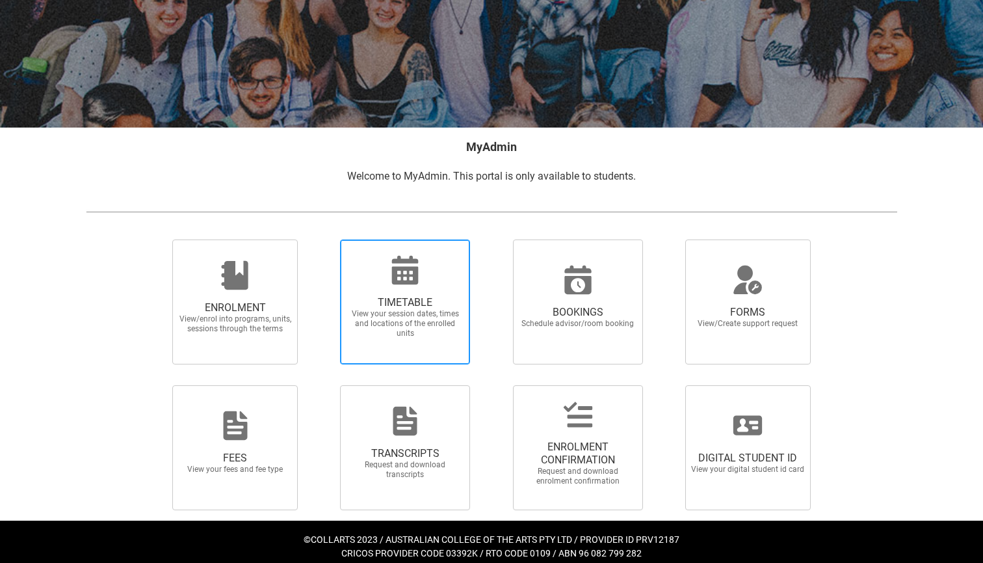 The width and height of the screenshot is (983, 563). Describe the element at coordinates (578, 453) in the screenshot. I see `span: ENROLMENT CONFIRMATION` at that location.